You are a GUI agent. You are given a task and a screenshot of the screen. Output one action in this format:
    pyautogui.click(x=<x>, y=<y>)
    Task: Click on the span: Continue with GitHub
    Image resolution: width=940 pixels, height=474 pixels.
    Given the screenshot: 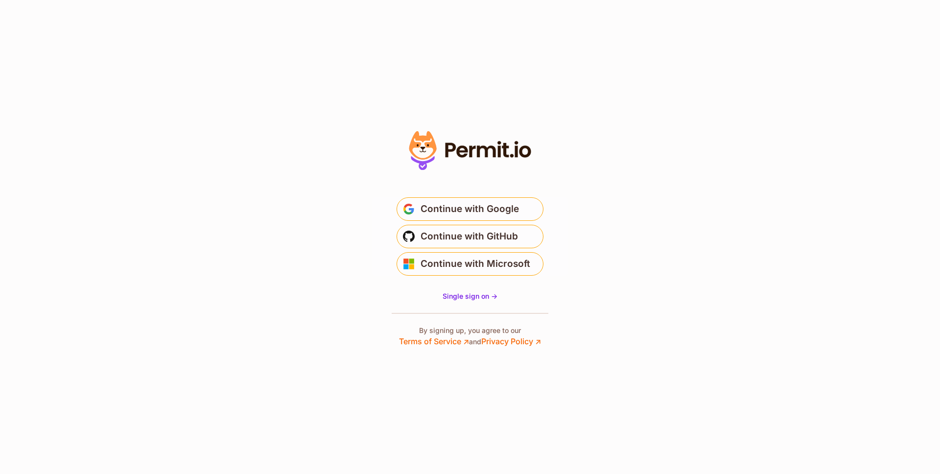 What is the action you would take?
    pyautogui.click(x=469, y=236)
    